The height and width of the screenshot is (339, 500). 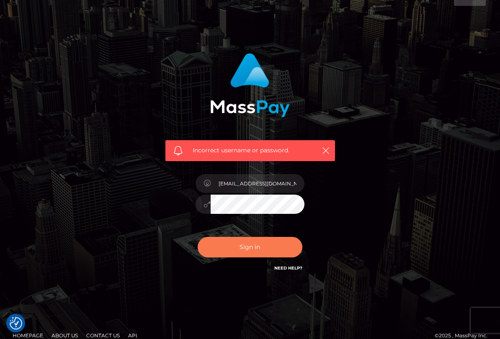 What do you see at coordinates (250, 247) in the screenshot?
I see `button: Sign in` at bounding box center [250, 247].